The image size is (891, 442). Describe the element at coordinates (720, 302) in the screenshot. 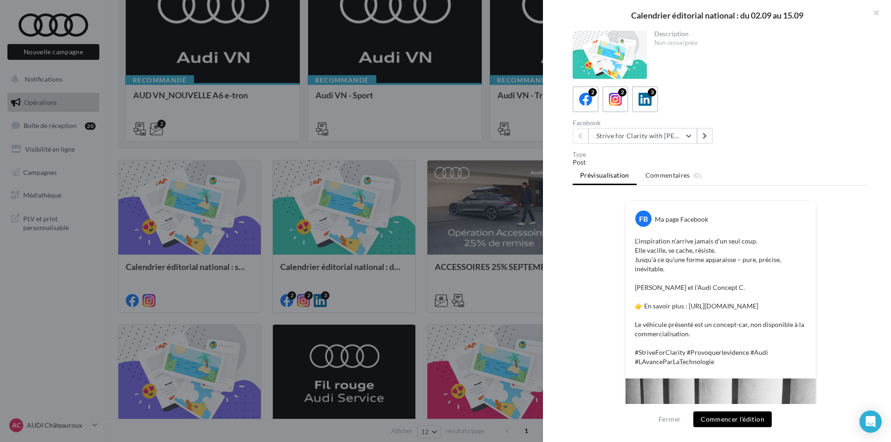

I see `p: L’inspiration n’arrive jamais d’un seul coup. Elle vacille, se cache, résiste. Jusqu’à ce qu’une ...` at that location.